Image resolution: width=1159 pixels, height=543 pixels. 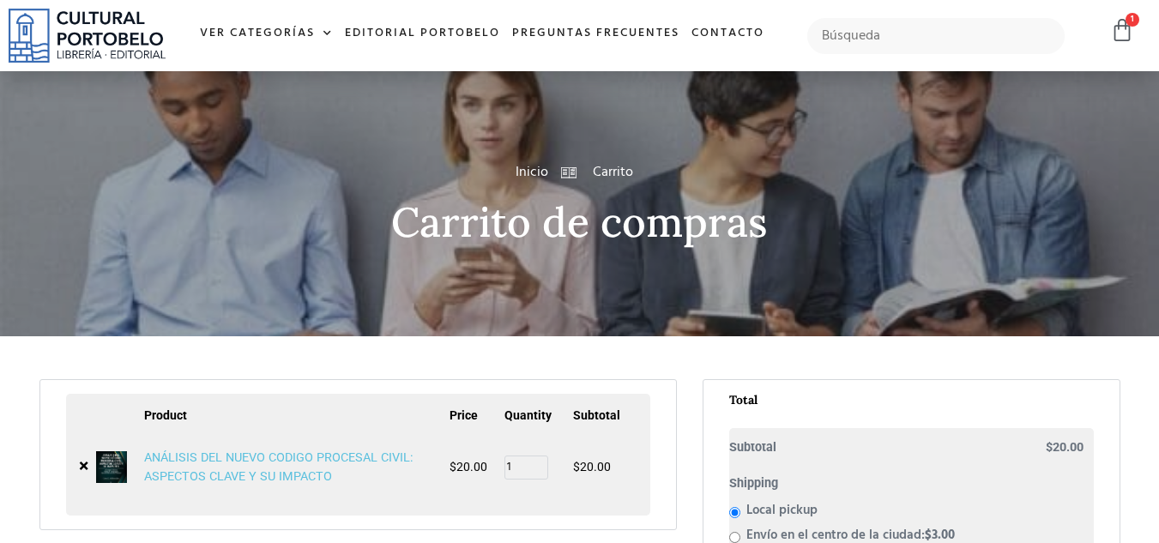 What do you see at coordinates (278, 467) in the screenshot?
I see `a: ANÁLISIS DEL NUEVO CODIGO PROCESAL CIVIL: ASPECTOS CLAVE Y SU IMPACTO` at bounding box center [278, 467].